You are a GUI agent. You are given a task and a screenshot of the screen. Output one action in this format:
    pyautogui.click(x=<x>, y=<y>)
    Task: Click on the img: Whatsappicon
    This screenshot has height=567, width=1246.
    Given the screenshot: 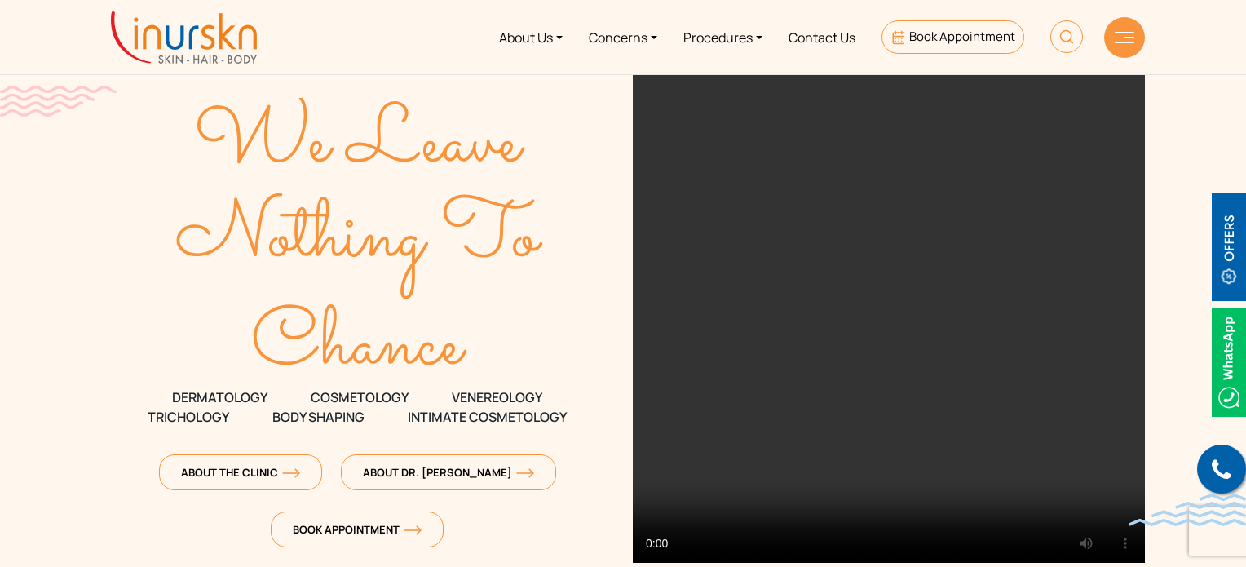 What is the action you would take?
    pyautogui.click(x=1229, y=362)
    